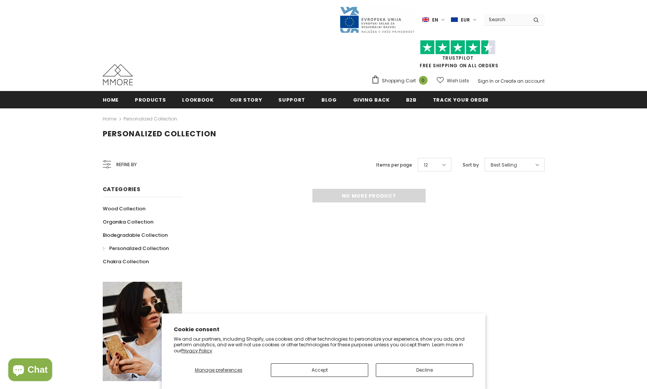 This screenshot has height=389, width=647. What do you see at coordinates (426, 165) in the screenshot?
I see `span: 12` at bounding box center [426, 165].